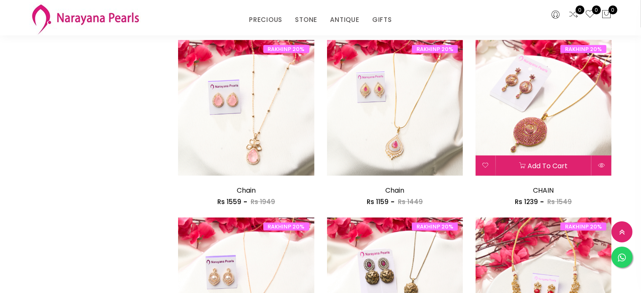 Image resolution: width=641 pixels, height=293 pixels. I want to click on span: Rs 1559, so click(229, 202).